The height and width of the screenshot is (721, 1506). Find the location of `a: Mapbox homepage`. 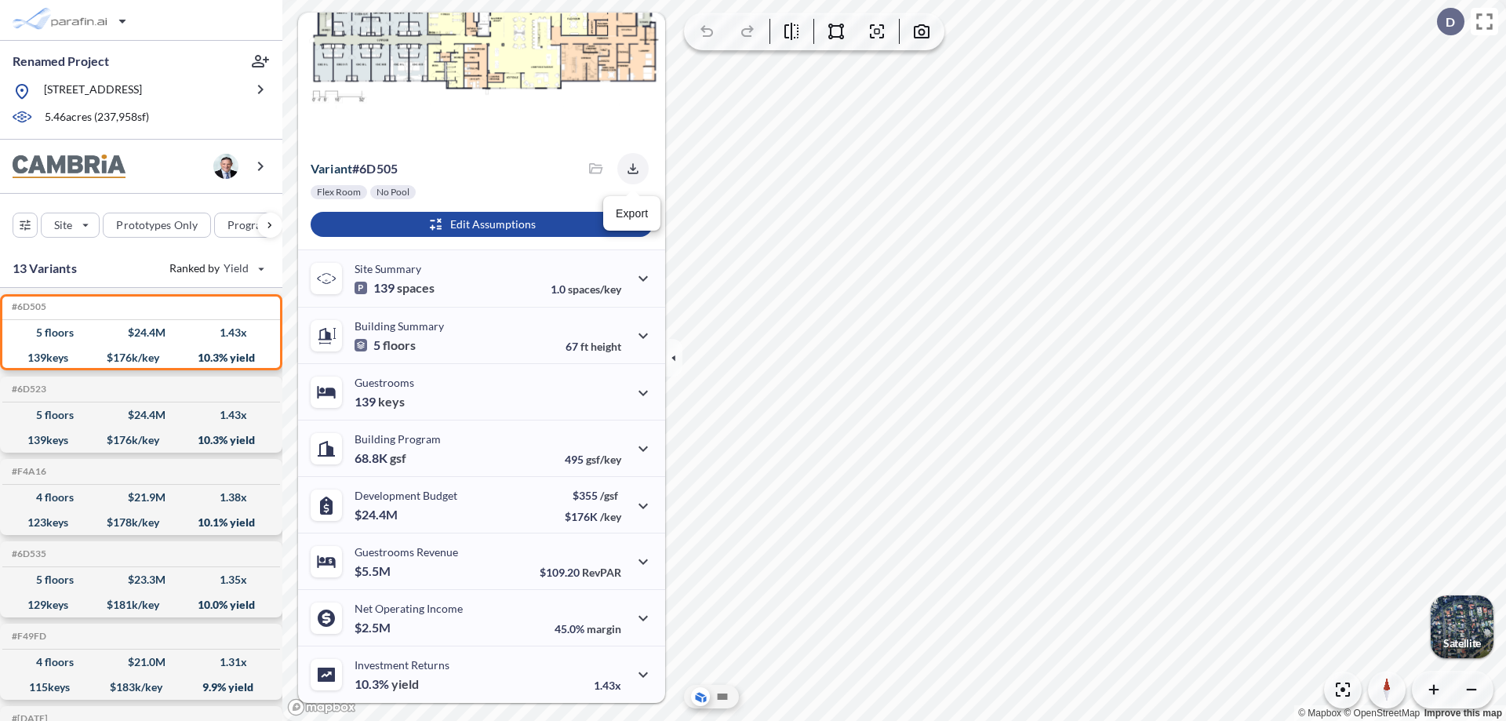

a: Mapbox homepage is located at coordinates (322, 707).